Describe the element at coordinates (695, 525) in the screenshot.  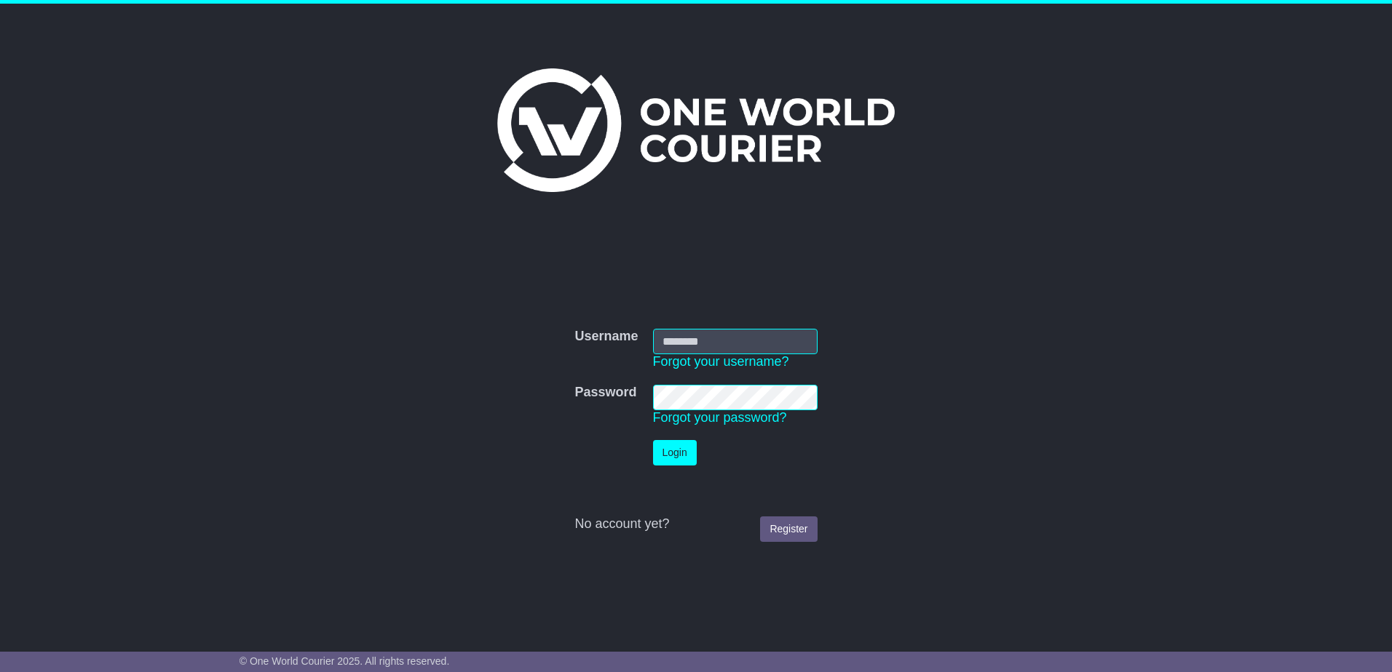
I see `div: No account yet?` at that location.